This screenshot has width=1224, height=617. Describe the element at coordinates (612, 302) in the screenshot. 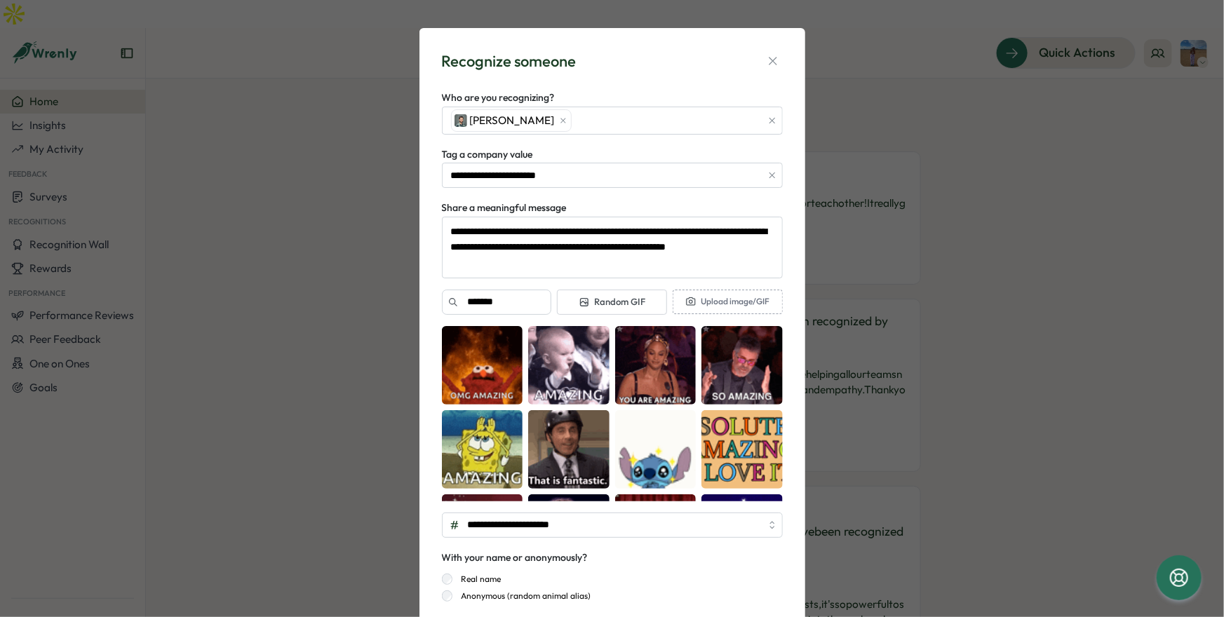

I see `button: Random GIF` at that location.